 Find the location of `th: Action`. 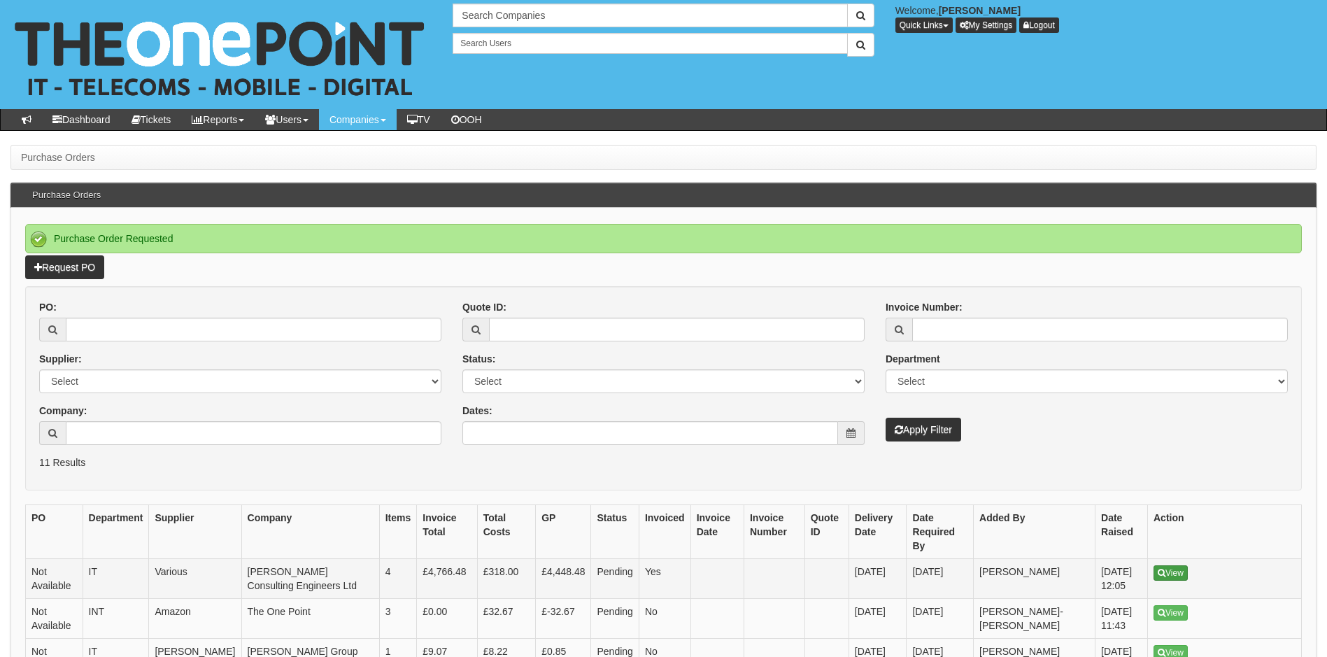

th: Action is located at coordinates (1225, 531).